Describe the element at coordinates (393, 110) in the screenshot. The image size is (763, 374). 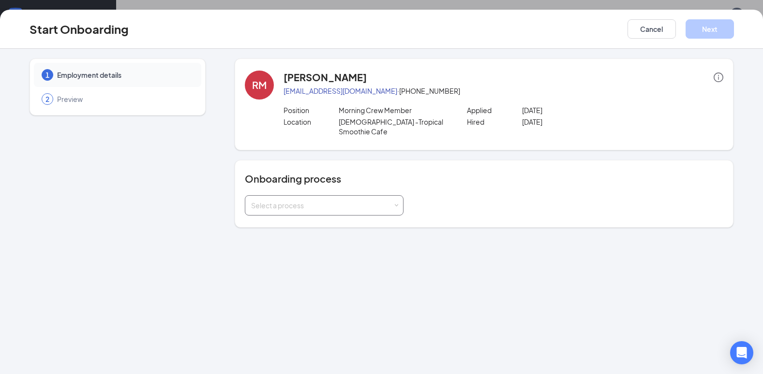
I see `p: Morning Crew Member` at that location.